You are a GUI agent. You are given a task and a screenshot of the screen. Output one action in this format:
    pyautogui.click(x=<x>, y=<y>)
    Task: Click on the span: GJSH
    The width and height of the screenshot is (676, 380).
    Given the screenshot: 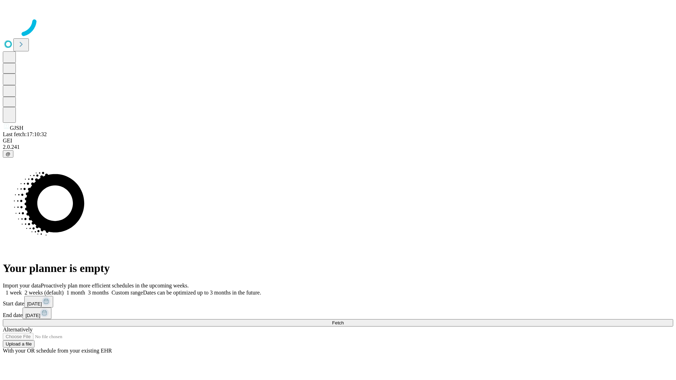 What is the action you would take?
    pyautogui.click(x=17, y=128)
    